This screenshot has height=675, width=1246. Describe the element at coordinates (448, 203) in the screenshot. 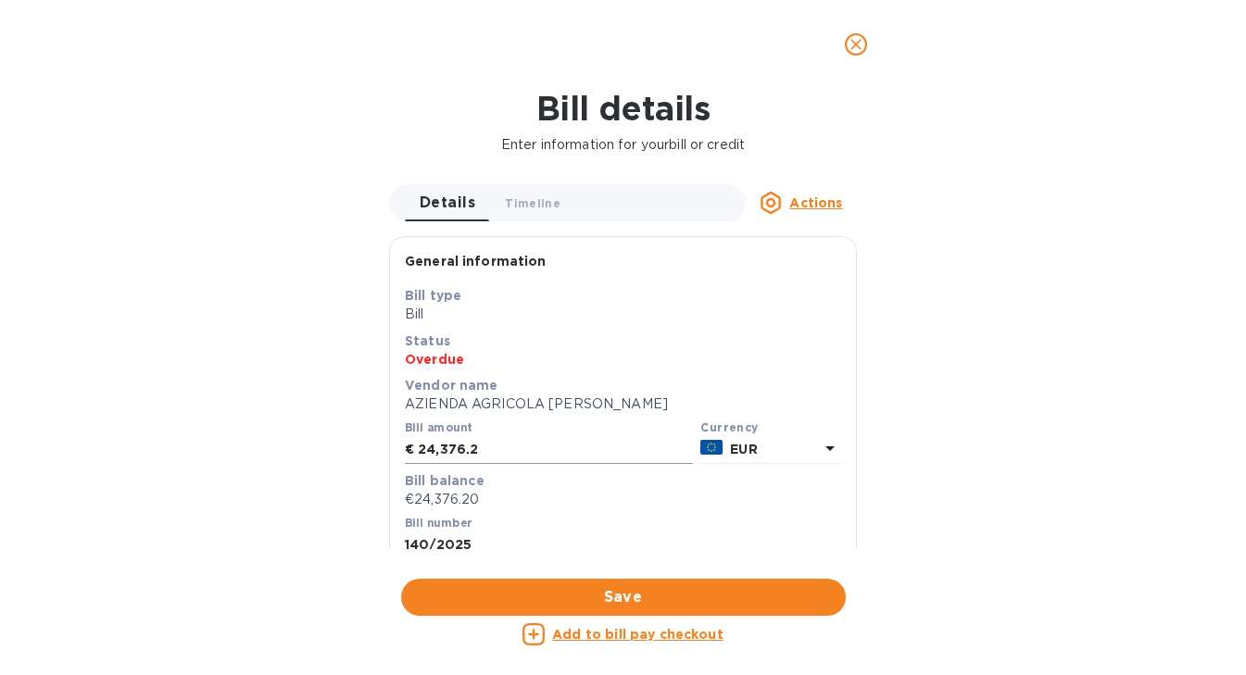

I see `span: Details` at that location.